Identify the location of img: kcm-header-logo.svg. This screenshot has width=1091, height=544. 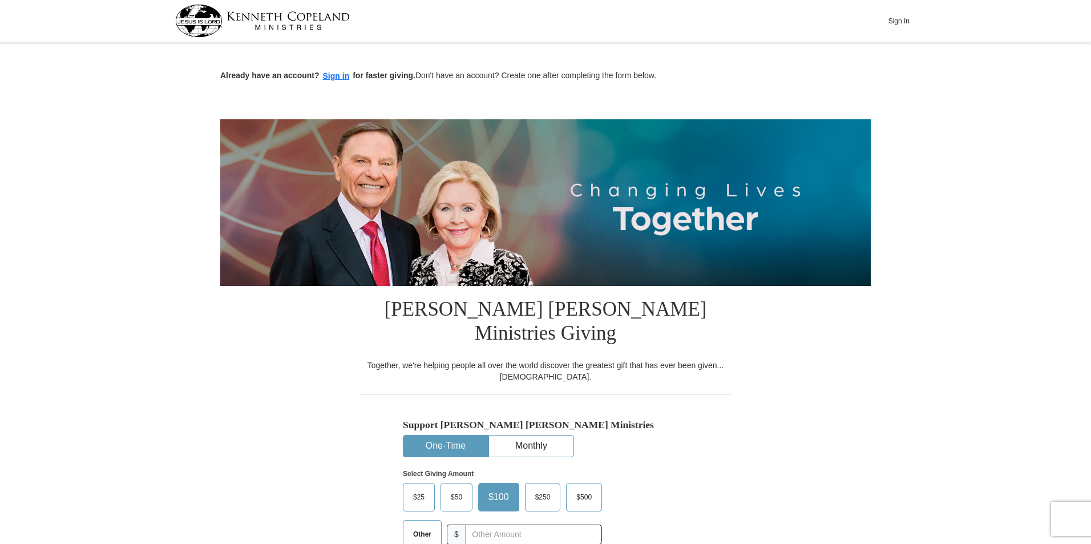
(263, 21).